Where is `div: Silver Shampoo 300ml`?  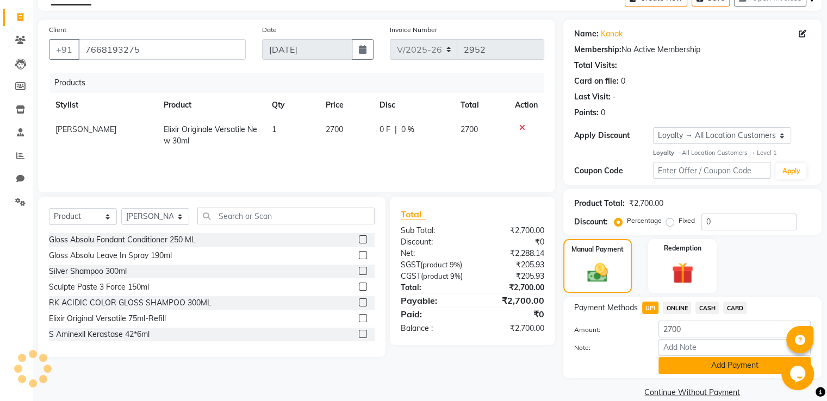 div: Silver Shampoo 300ml is located at coordinates (88, 271).